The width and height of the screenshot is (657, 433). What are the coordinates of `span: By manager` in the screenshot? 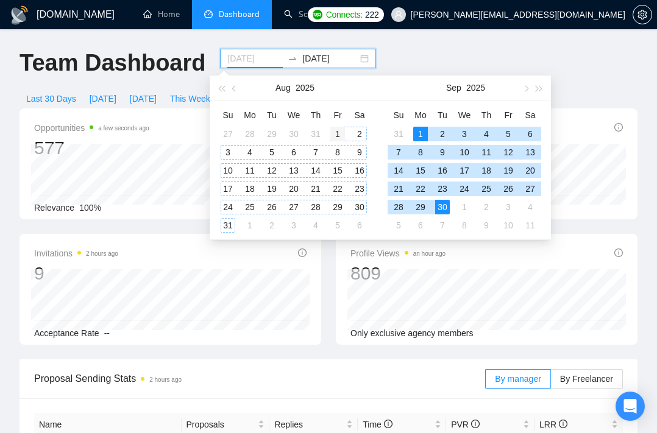 It's located at (517, 379).